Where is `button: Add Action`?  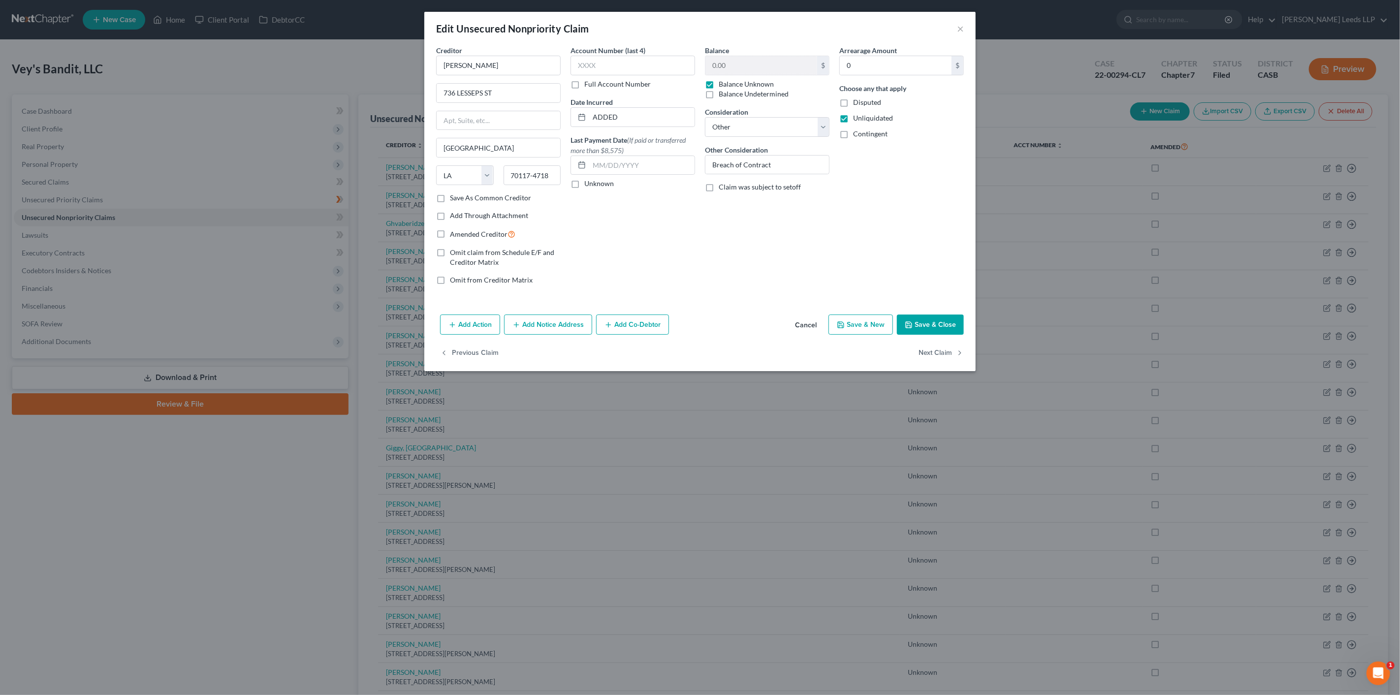 button: Add Action is located at coordinates (470, 325).